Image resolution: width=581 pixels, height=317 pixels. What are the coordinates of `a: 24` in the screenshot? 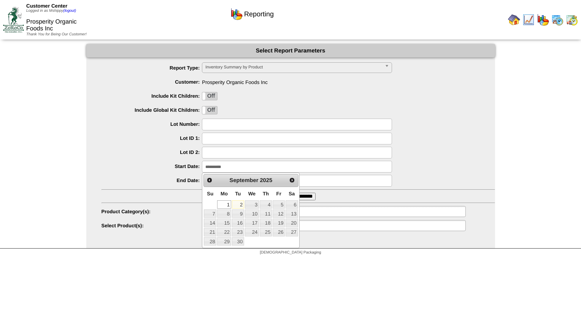 It's located at (252, 232).